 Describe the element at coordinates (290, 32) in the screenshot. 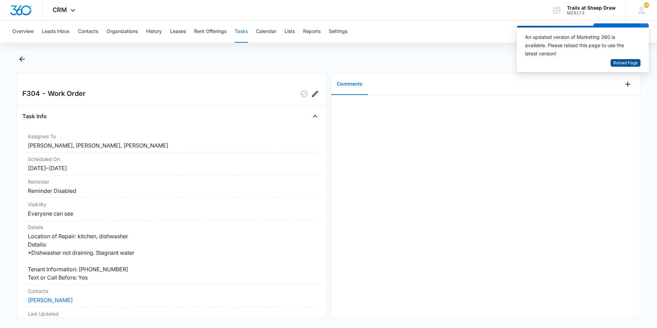

I see `button: Lists` at that location.